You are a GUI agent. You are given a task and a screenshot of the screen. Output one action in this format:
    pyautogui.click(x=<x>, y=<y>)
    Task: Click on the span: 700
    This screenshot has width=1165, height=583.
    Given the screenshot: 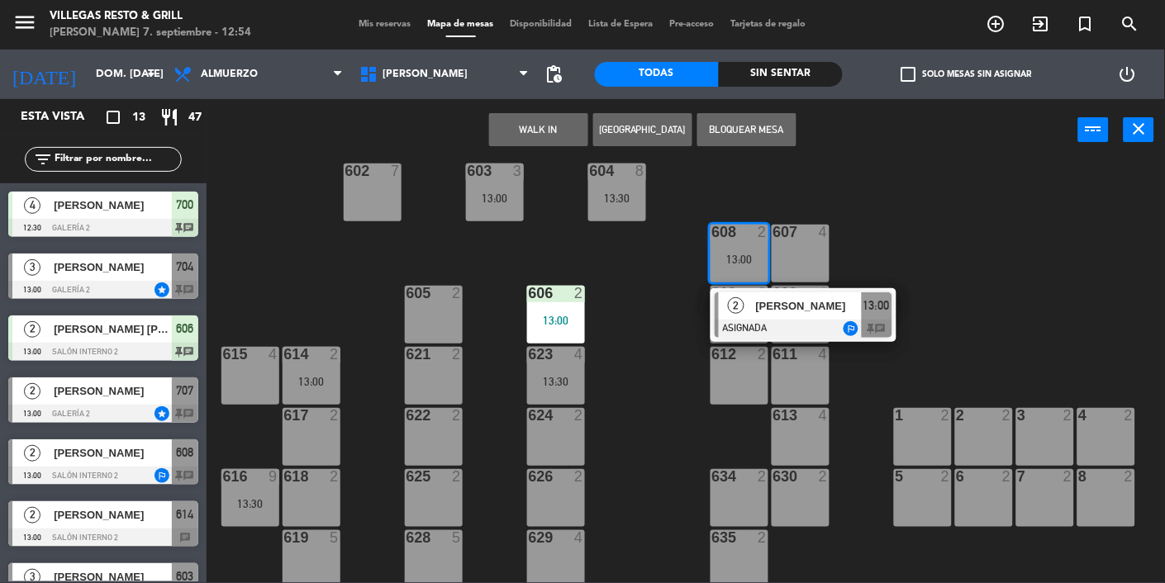 What is the action you would take?
    pyautogui.click(x=185, y=205)
    